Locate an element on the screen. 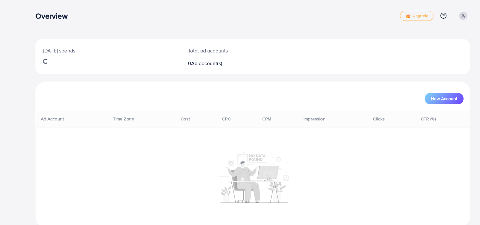 The width and height of the screenshot is (480, 225). span: Ad account(s) is located at coordinates (207, 63).